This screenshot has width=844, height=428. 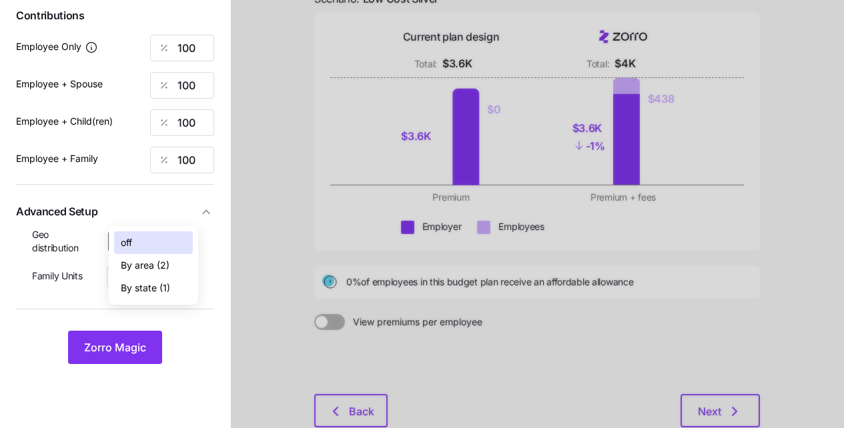 What do you see at coordinates (115, 263) in the screenshot?
I see `div: Advanced Setup` at bounding box center [115, 263].